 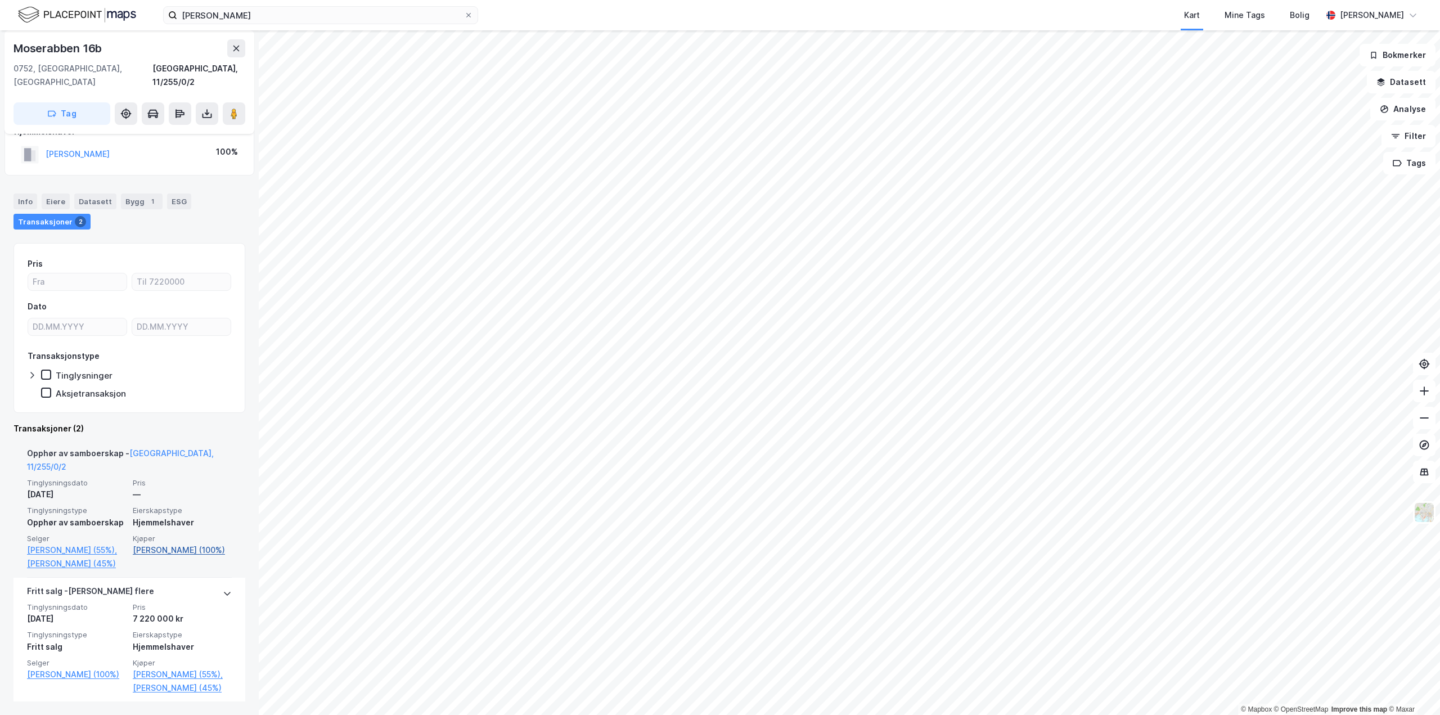 What do you see at coordinates (1401, 82) in the screenshot?
I see `button: Datasett` at bounding box center [1401, 82].